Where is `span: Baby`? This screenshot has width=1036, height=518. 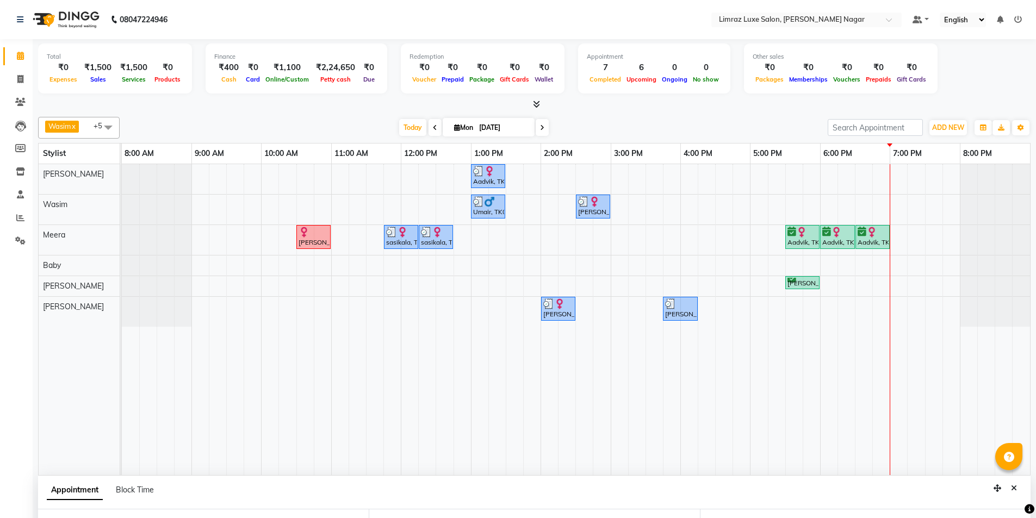 span: Baby is located at coordinates (52, 265).